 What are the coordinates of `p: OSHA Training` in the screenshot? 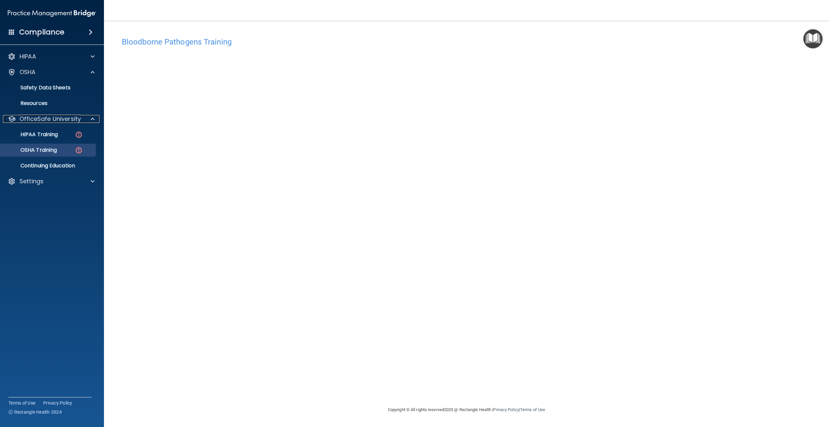 It's located at (31, 150).